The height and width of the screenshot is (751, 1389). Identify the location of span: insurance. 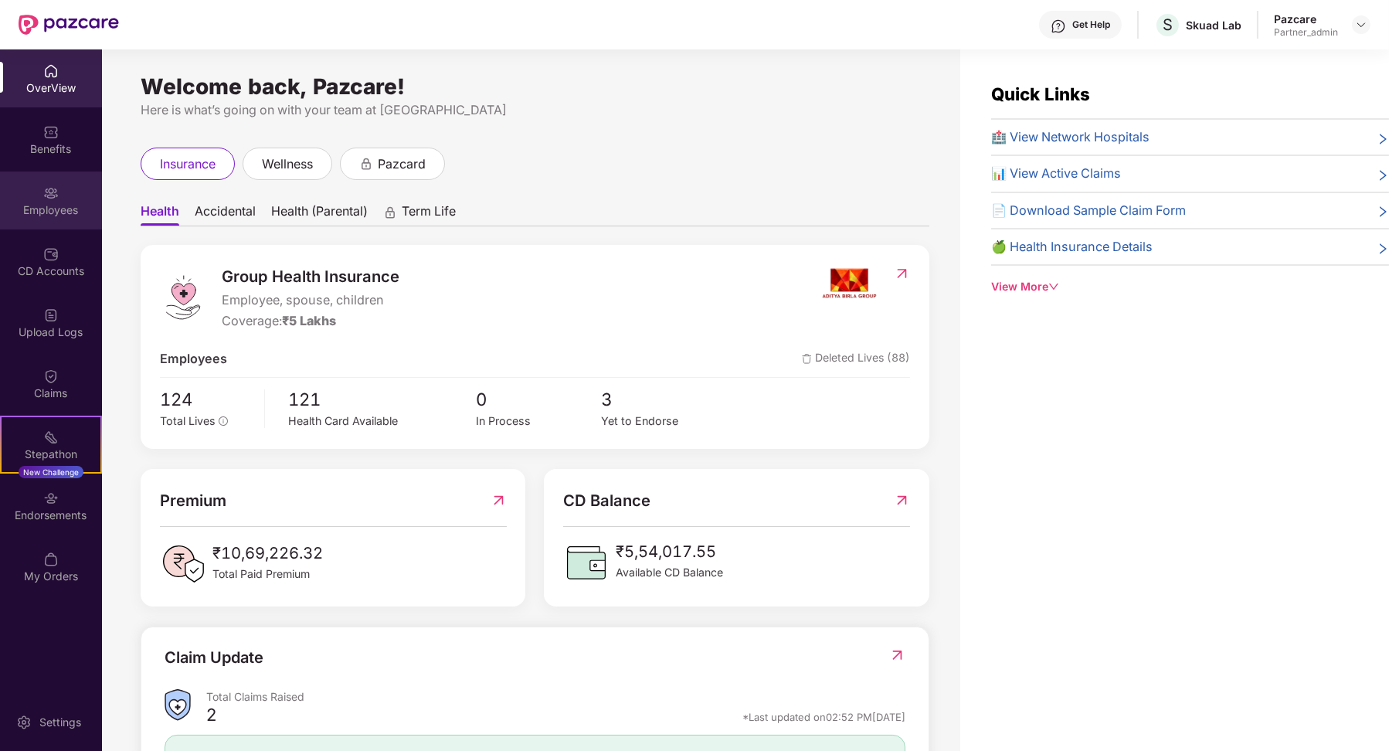
(188, 164).